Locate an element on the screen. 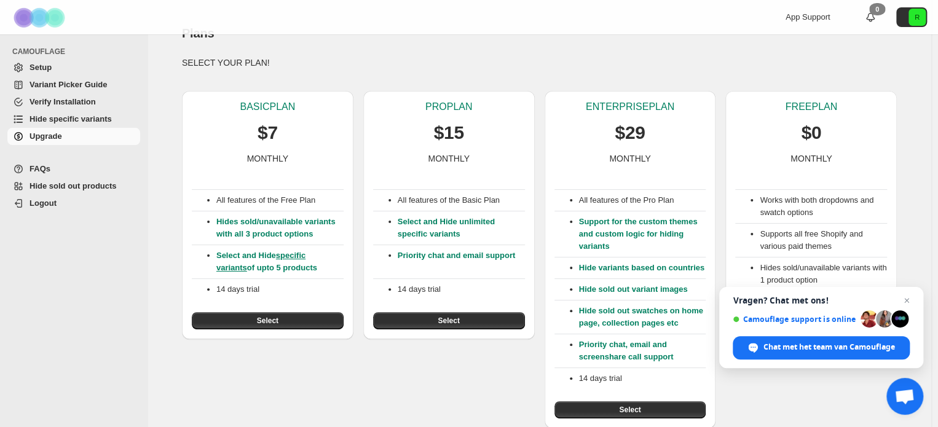 Image resolution: width=938 pixels, height=427 pixels. span: Hide specific variants is located at coordinates (71, 119).